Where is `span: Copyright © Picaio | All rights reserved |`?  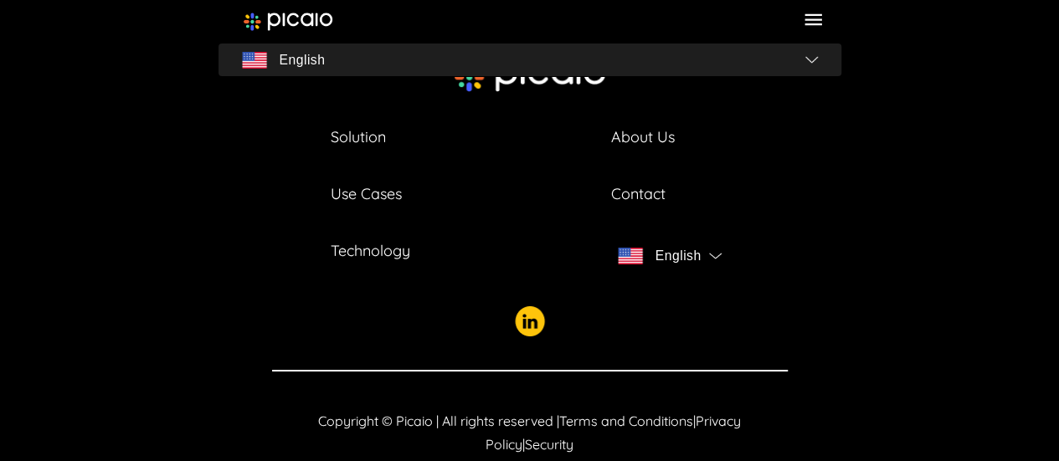 span: Copyright © Picaio | All rights reserved | is located at coordinates (438, 421).